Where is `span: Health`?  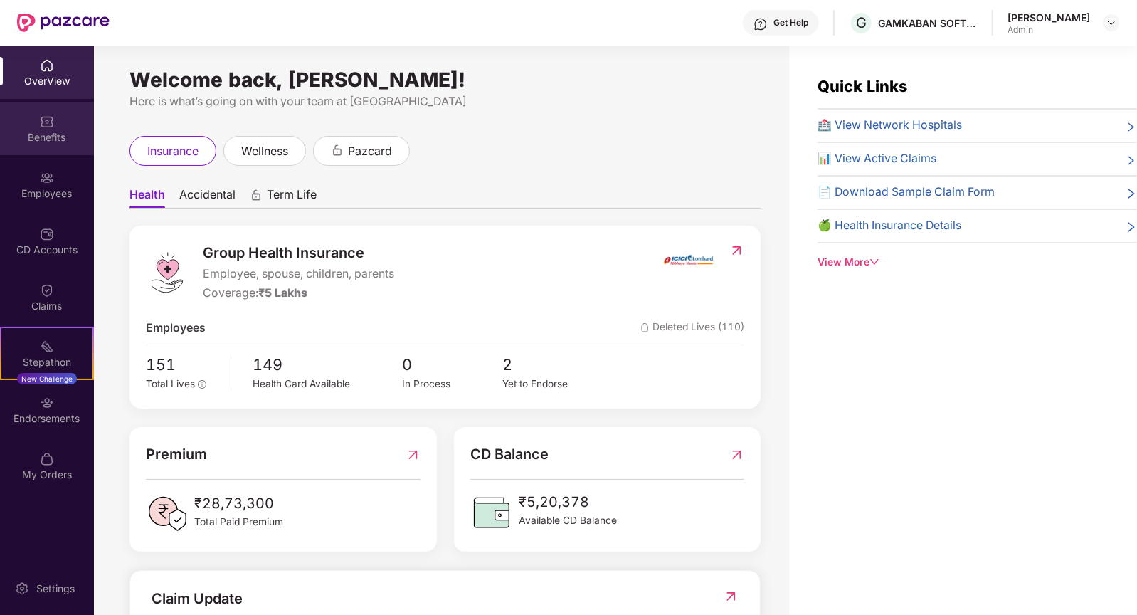
span: Health is located at coordinates (147, 197).